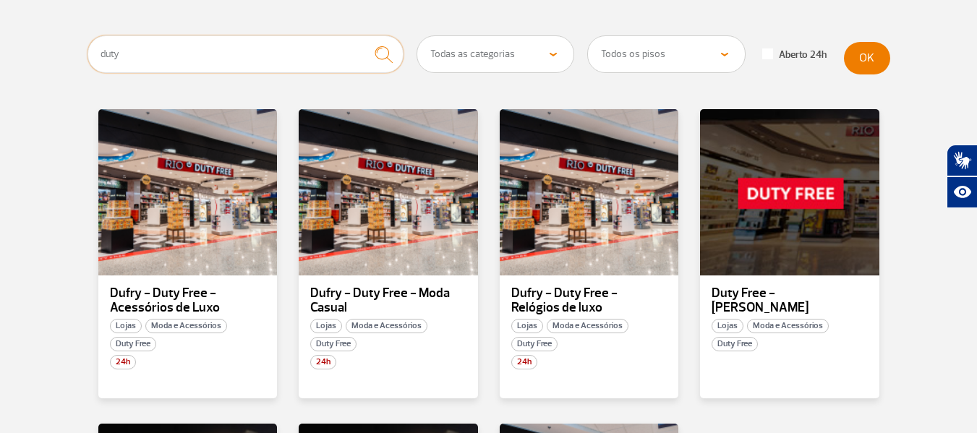 The width and height of the screenshot is (977, 433). I want to click on div: Plugin de acessibilidade da Hand Talk., so click(961, 176).